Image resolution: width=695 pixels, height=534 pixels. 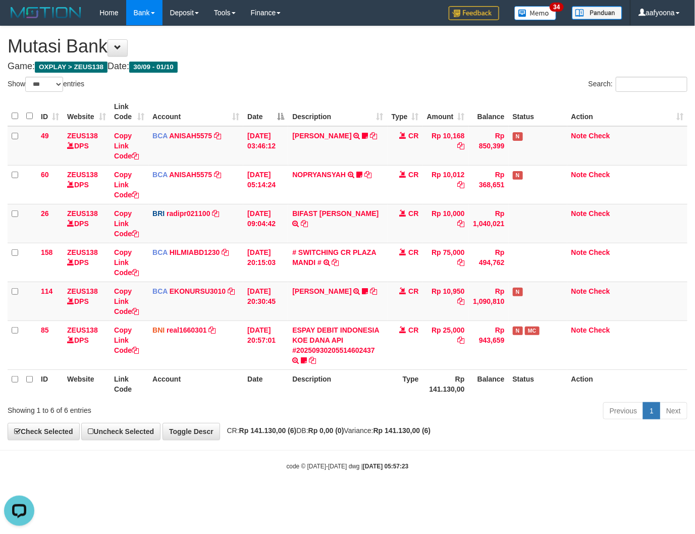 What do you see at coordinates (265, 383) in the screenshot?
I see `th: Date` at bounding box center [265, 383].